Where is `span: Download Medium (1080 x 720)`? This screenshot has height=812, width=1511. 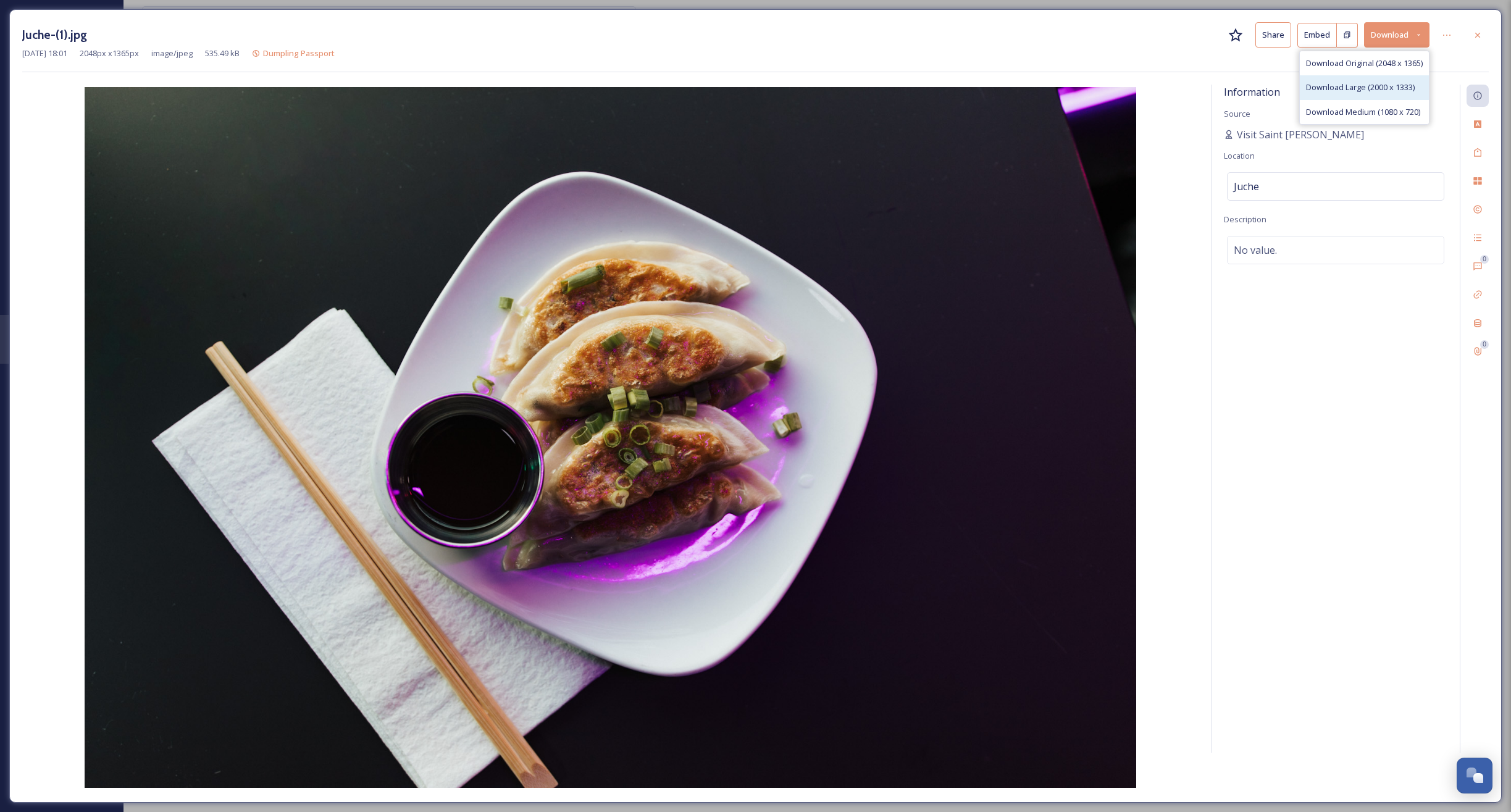
span: Download Medium (1080 x 720) is located at coordinates (1363, 112).